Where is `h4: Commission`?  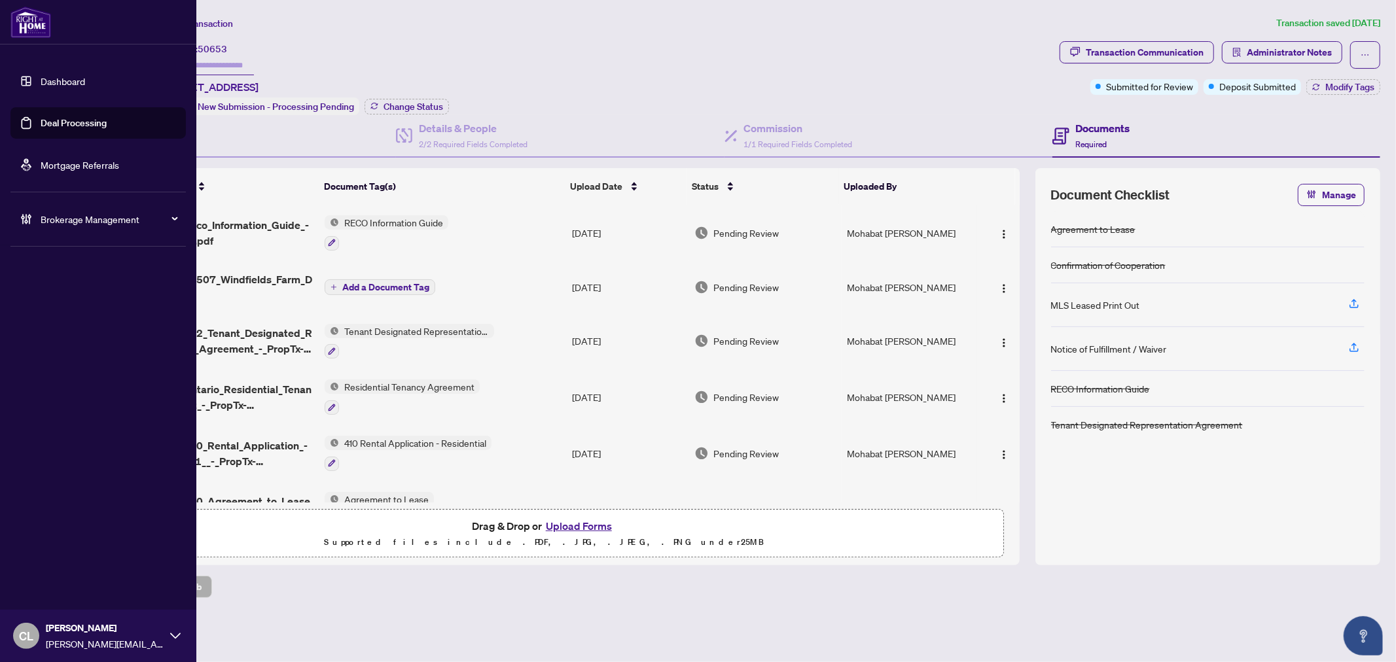
h4: Commission is located at coordinates (799, 128).